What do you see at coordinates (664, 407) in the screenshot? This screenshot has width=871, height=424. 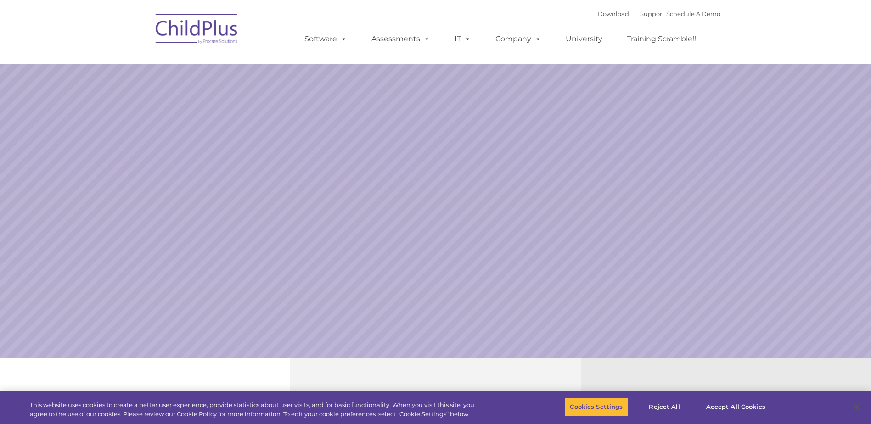 I see `button: Reject All` at bounding box center [664, 407].